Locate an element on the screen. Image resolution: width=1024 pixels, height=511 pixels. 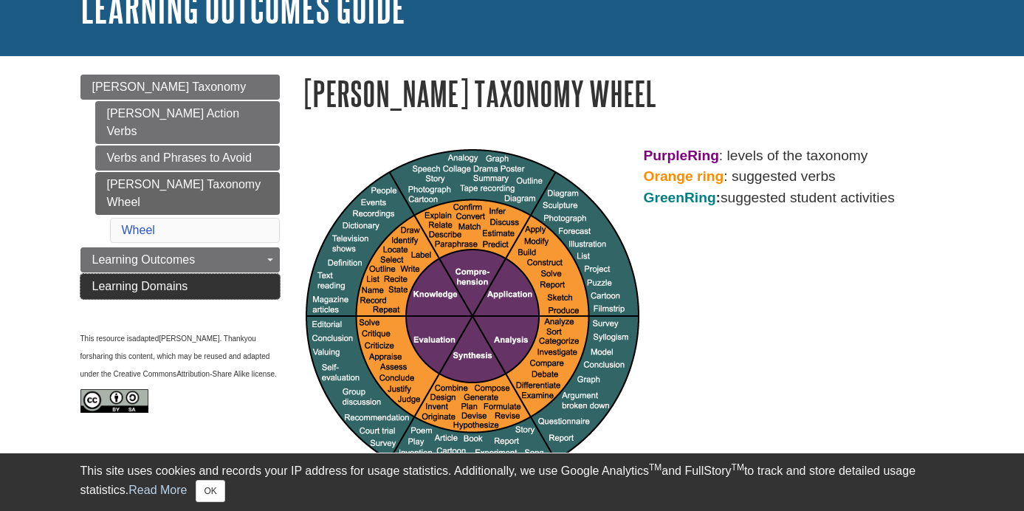
a: Read More is located at coordinates (157, 490).